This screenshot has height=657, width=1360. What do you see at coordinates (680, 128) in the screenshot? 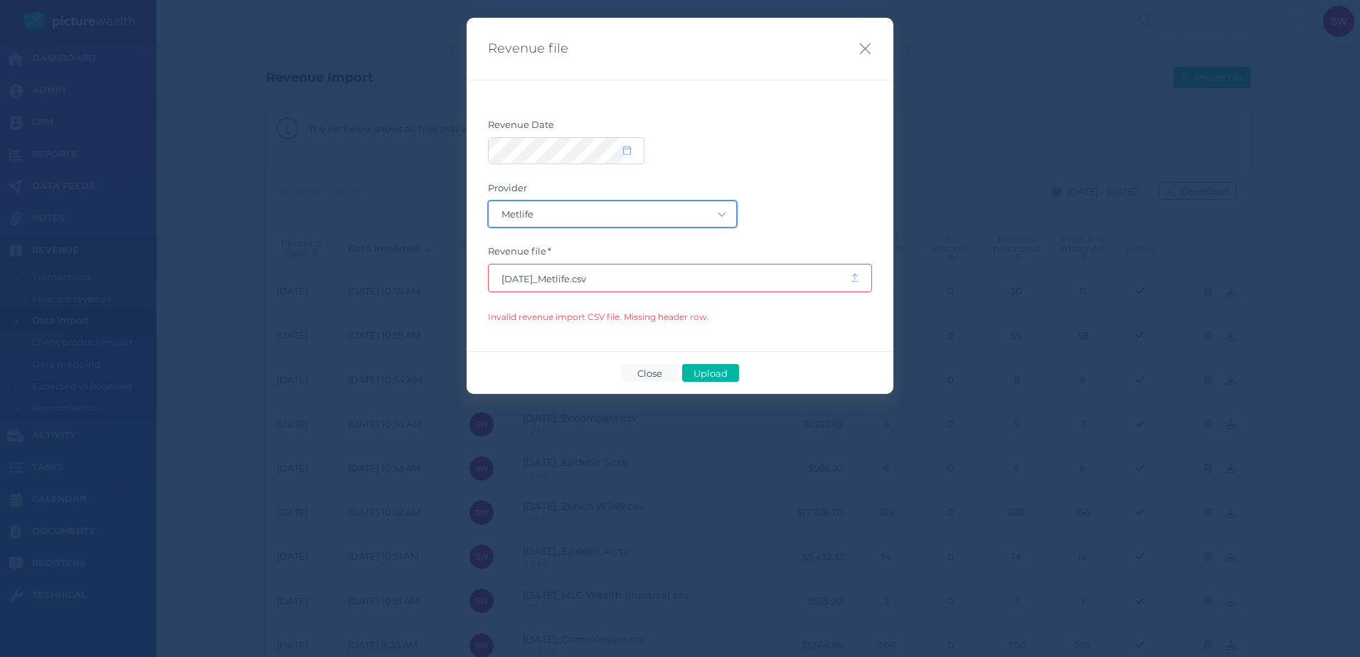
I see `label: Revenue Date` at bounding box center [680, 128].